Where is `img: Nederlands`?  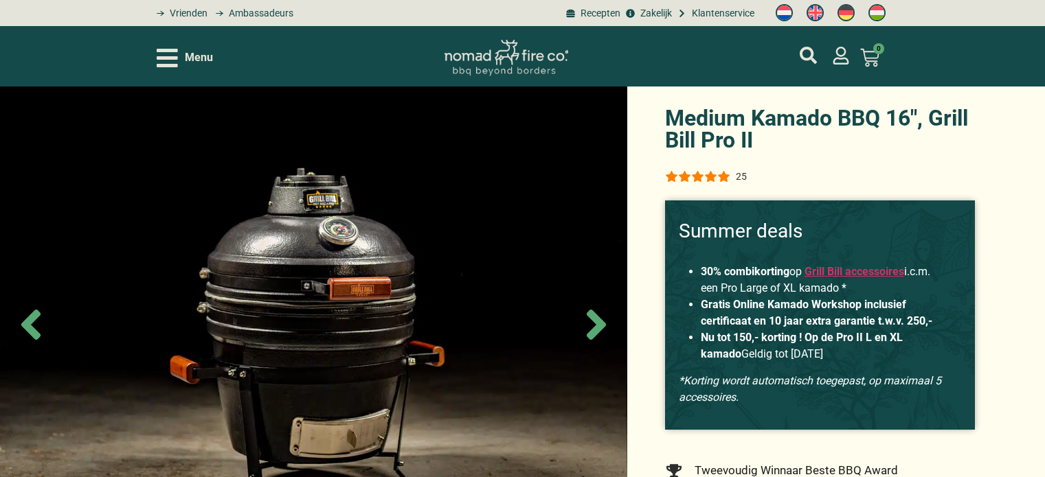
img: Nederlands is located at coordinates (784, 12).